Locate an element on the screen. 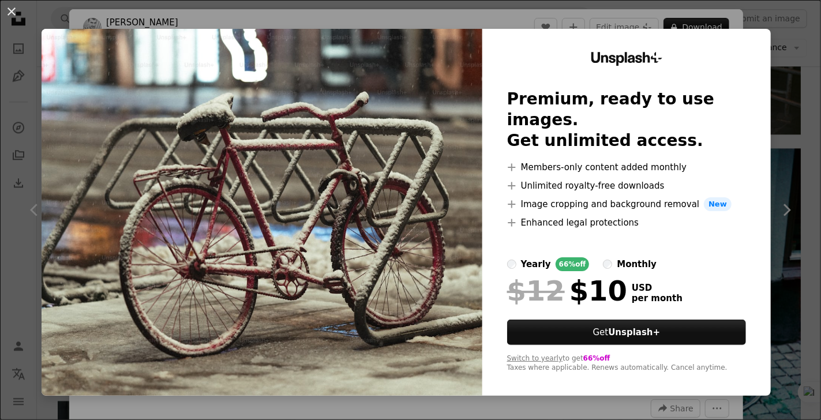 This screenshot has height=420, width=821. span: New is located at coordinates (718, 204).